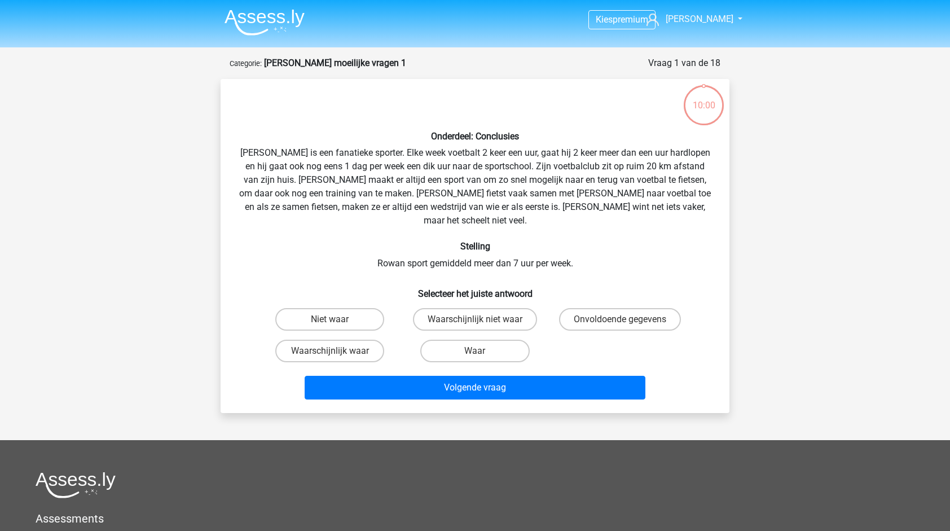 This screenshot has height=531, width=950. What do you see at coordinates (630, 19) in the screenshot?
I see `span: premium` at bounding box center [630, 19].